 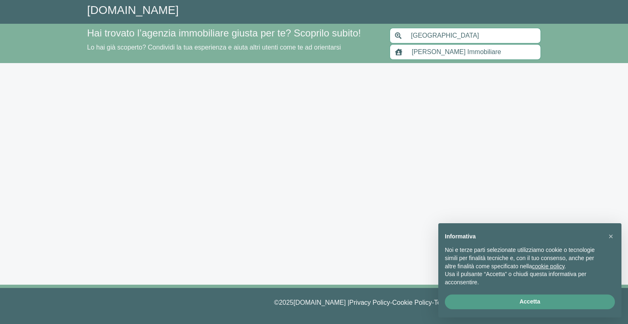 I want to click on button: Accetta, so click(x=530, y=301).